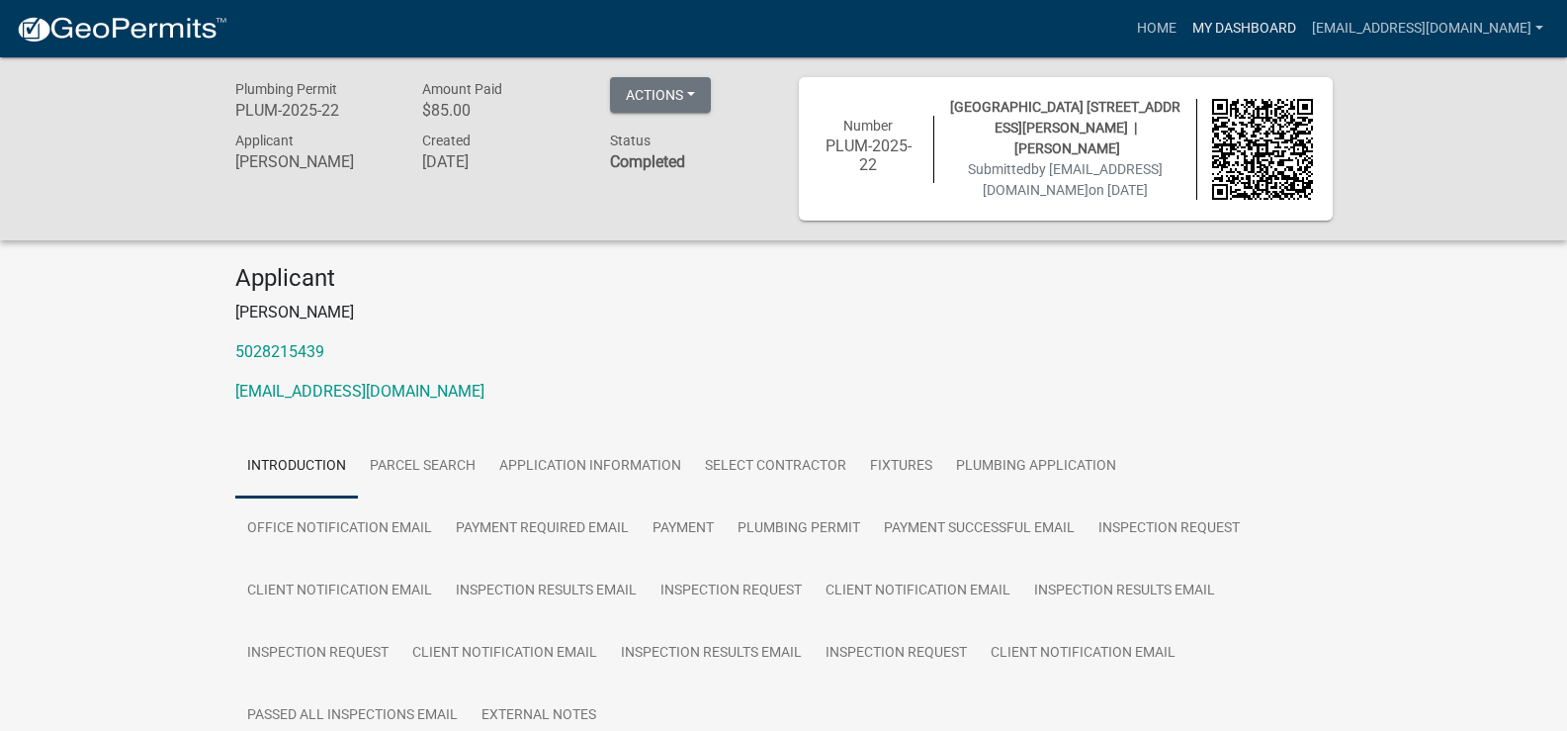  What do you see at coordinates (297, 467) in the screenshot?
I see `a: Introduction` at bounding box center [297, 467].